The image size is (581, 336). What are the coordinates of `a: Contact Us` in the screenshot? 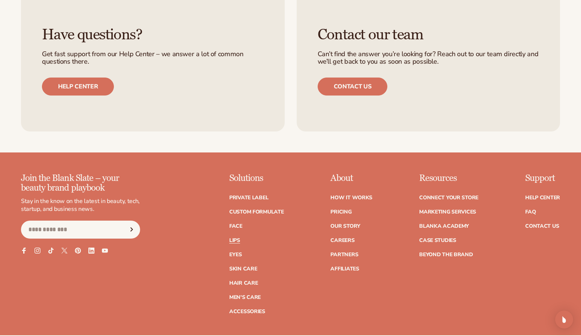 It's located at (542, 226).